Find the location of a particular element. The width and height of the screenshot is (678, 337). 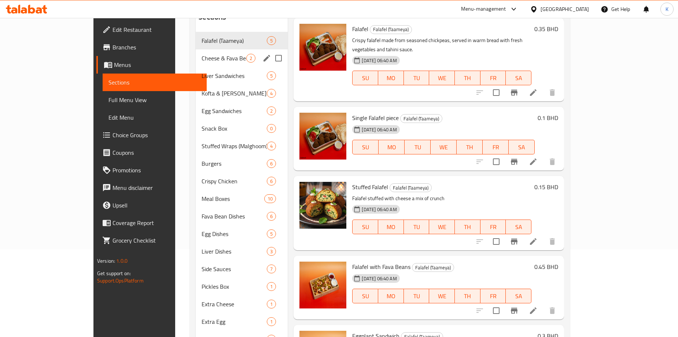

div: Snack Box0 is located at coordinates (241, 129).